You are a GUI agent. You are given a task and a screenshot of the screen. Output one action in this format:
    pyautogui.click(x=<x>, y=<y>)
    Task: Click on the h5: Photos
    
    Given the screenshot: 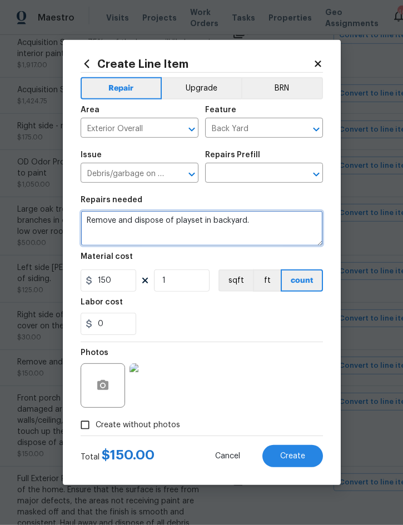 What is the action you would take?
    pyautogui.click(x=94, y=353)
    